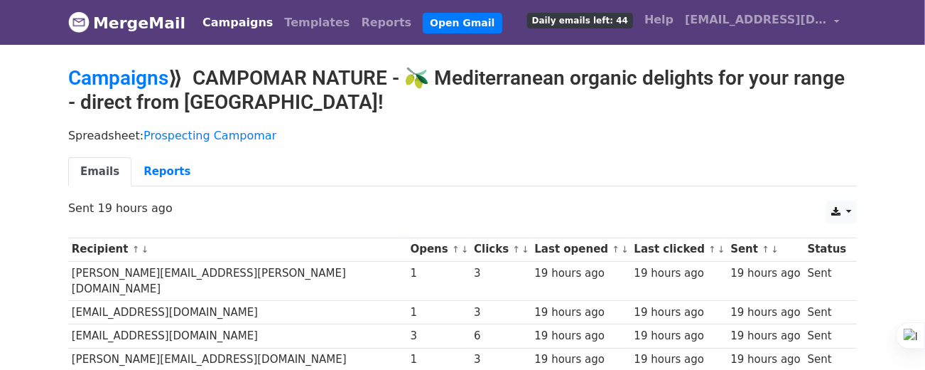 The height and width of the screenshot is (370, 925). Describe the element at coordinates (827, 249) in the screenshot. I see `th: Status` at that location.